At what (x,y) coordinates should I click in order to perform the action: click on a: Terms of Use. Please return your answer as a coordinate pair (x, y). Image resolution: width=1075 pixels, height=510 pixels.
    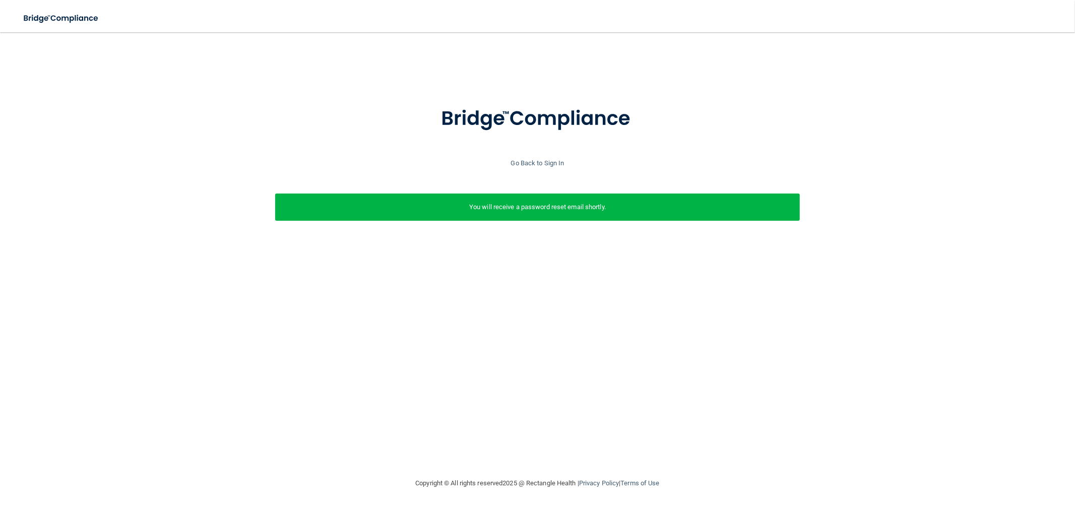
    Looking at the image, I should click on (640, 483).